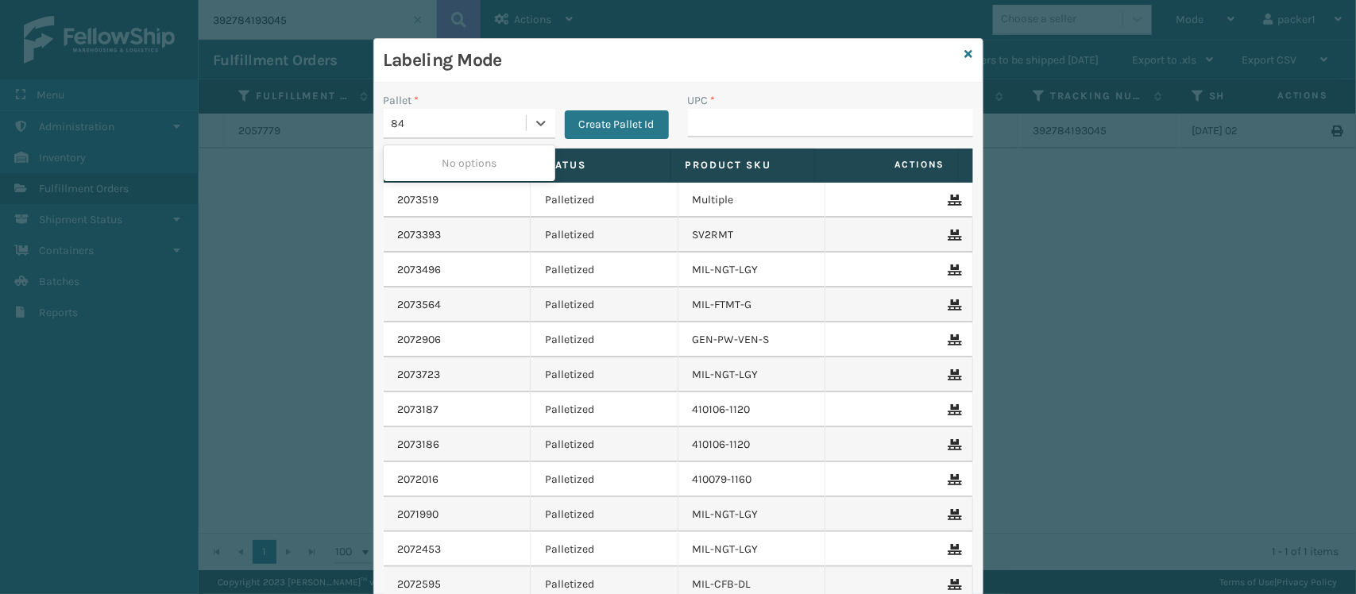 This screenshot has height=594, width=1356. What do you see at coordinates (419, 305) in the screenshot?
I see `a: 2073564` at bounding box center [419, 305].